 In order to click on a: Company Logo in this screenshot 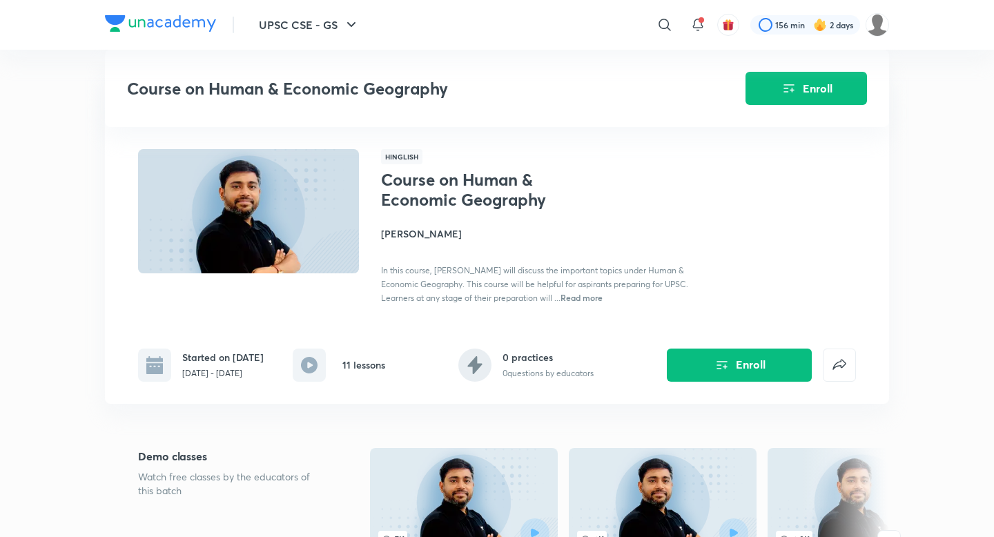, I will do `click(160, 25)`.